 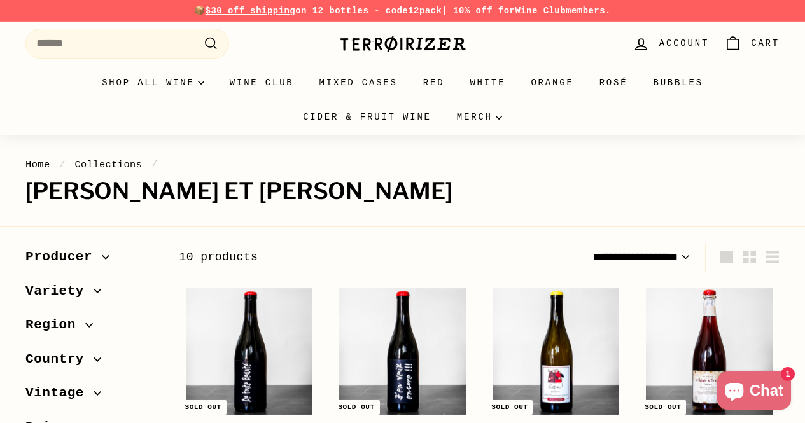 What do you see at coordinates (59, 393) in the screenshot?
I see `span: Vintage` at bounding box center [59, 393].